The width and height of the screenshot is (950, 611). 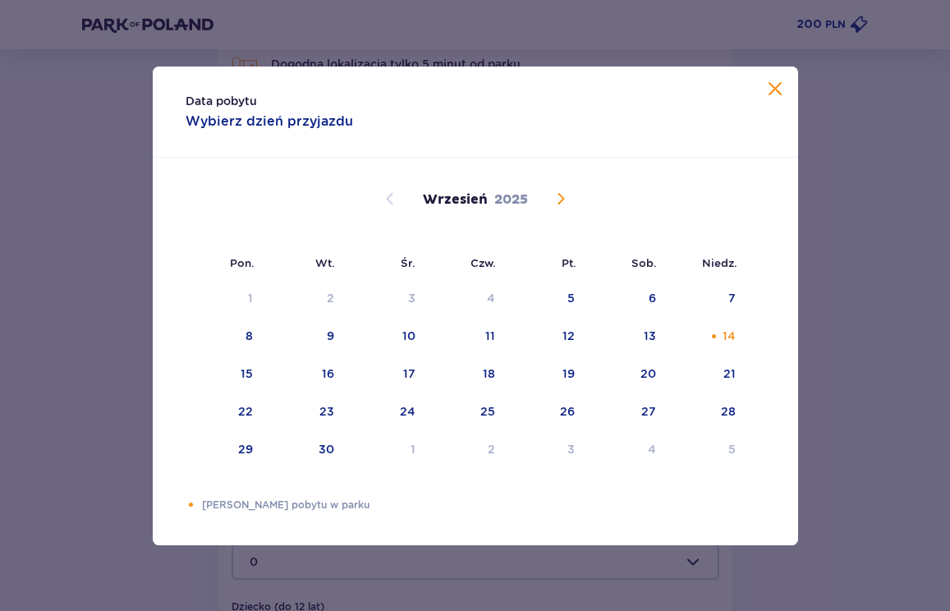 What do you see at coordinates (305, 337) in the screenshot?
I see `td: Choose wtorek, 9 września 2025 as your check-in date. It’s available.` at bounding box center [305, 337].